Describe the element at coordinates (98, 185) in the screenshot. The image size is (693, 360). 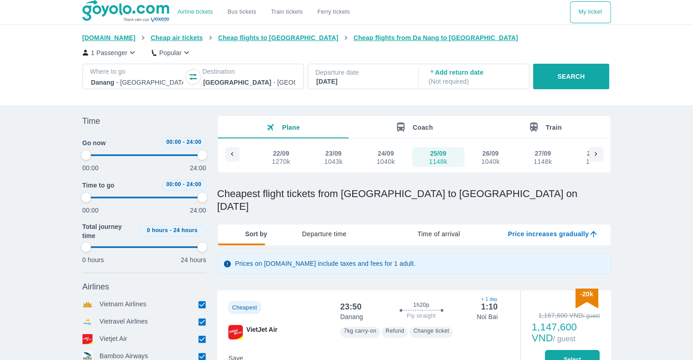
I see `font: Time to go` at that location.